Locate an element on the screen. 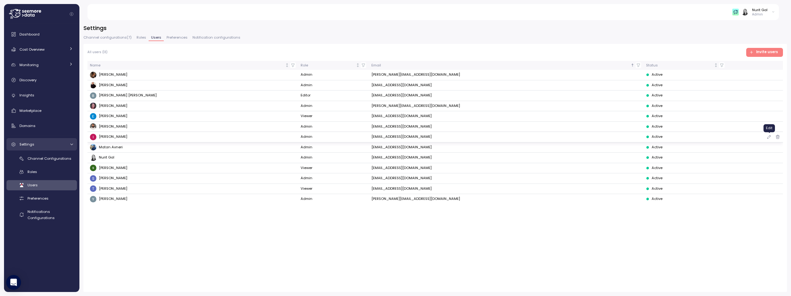 This screenshot has height=296, width=791. a: Notifications Configurations is located at coordinates (42, 214).